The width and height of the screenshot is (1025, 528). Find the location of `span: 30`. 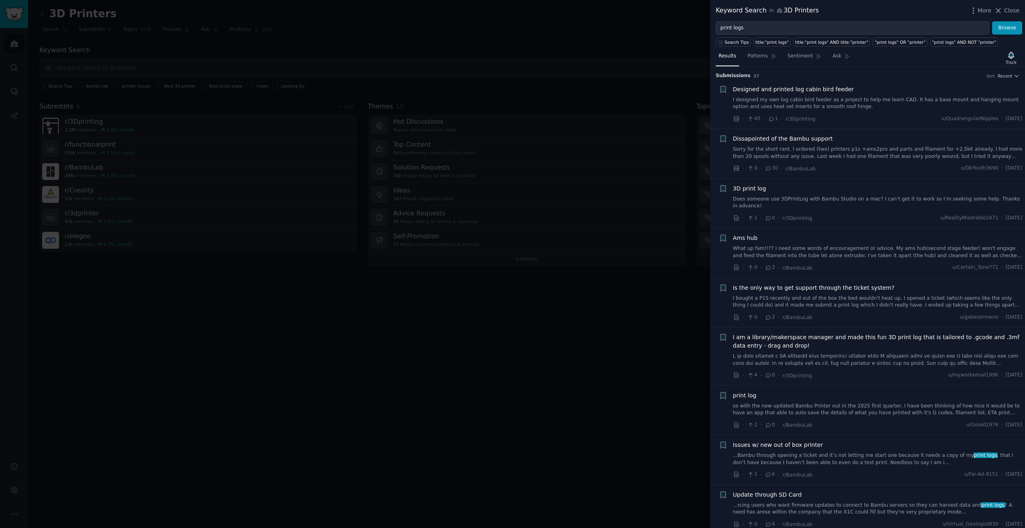

span: 30 is located at coordinates (771, 168).